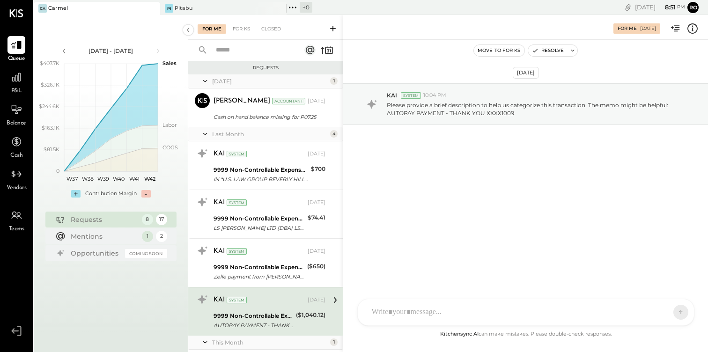  I want to click on text: 0, so click(58, 171).